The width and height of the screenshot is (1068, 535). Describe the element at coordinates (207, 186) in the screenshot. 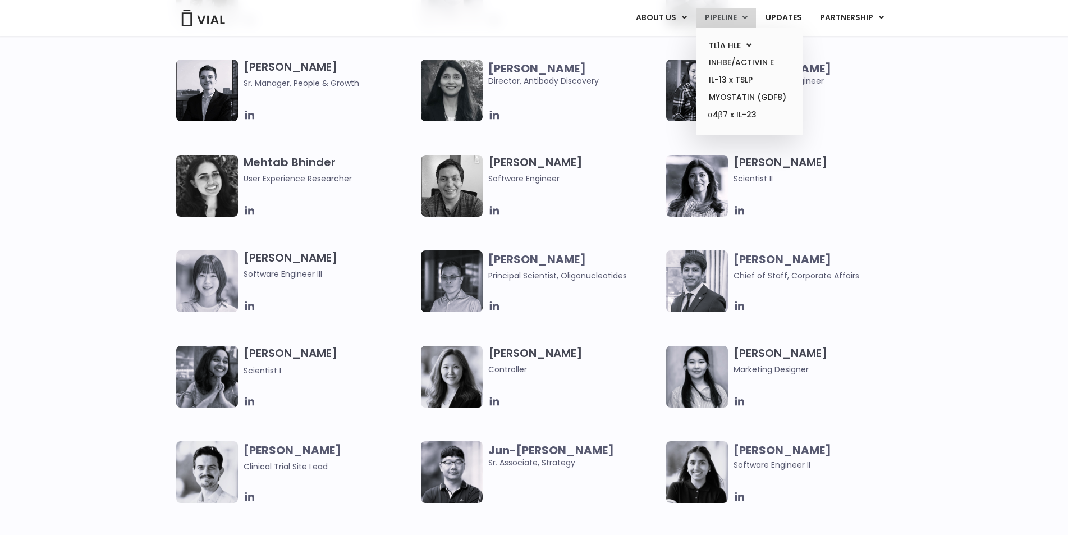

I see `img: Mehtab Bhinder` at that location.